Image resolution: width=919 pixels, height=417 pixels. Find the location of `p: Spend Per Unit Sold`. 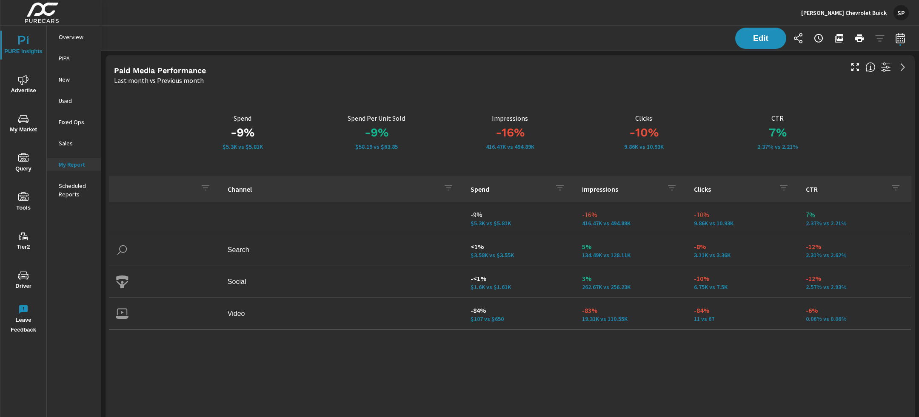

p: Spend Per Unit Sold is located at coordinates (377, 118).